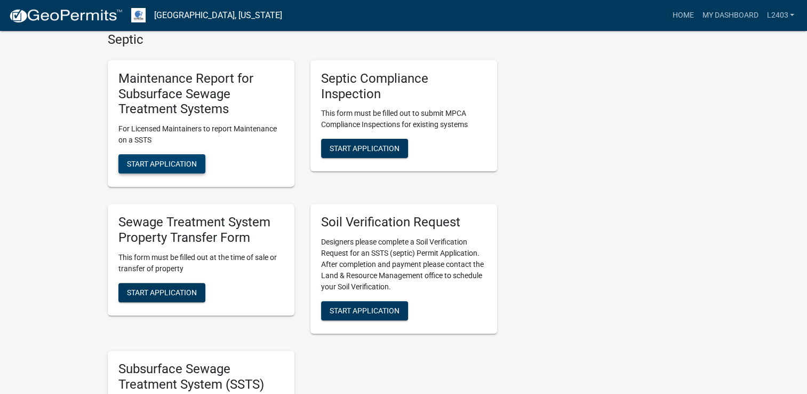 The height and width of the screenshot is (394, 807). I want to click on img: Otter Tail County, Minnesota, so click(138, 15).